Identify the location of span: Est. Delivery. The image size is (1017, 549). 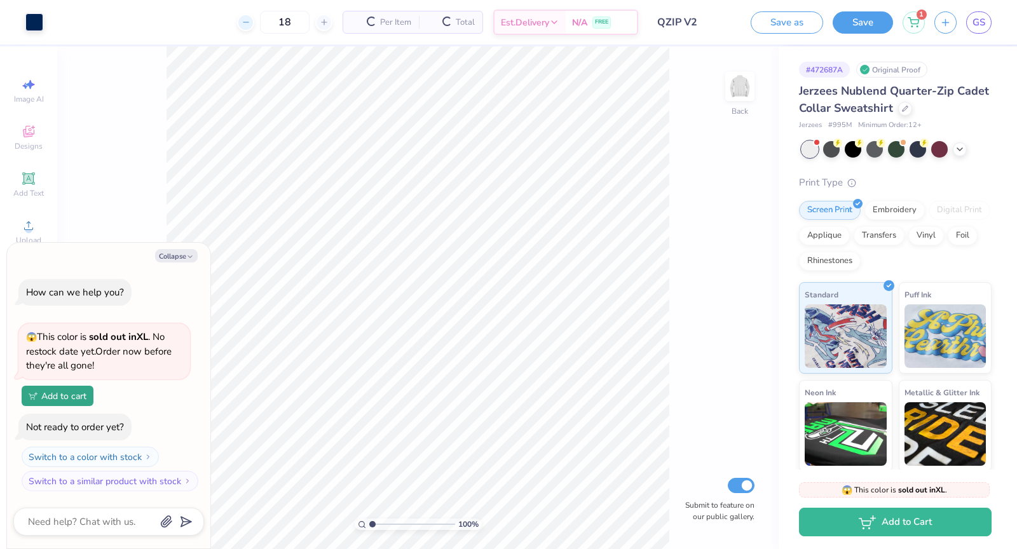
(525, 22).